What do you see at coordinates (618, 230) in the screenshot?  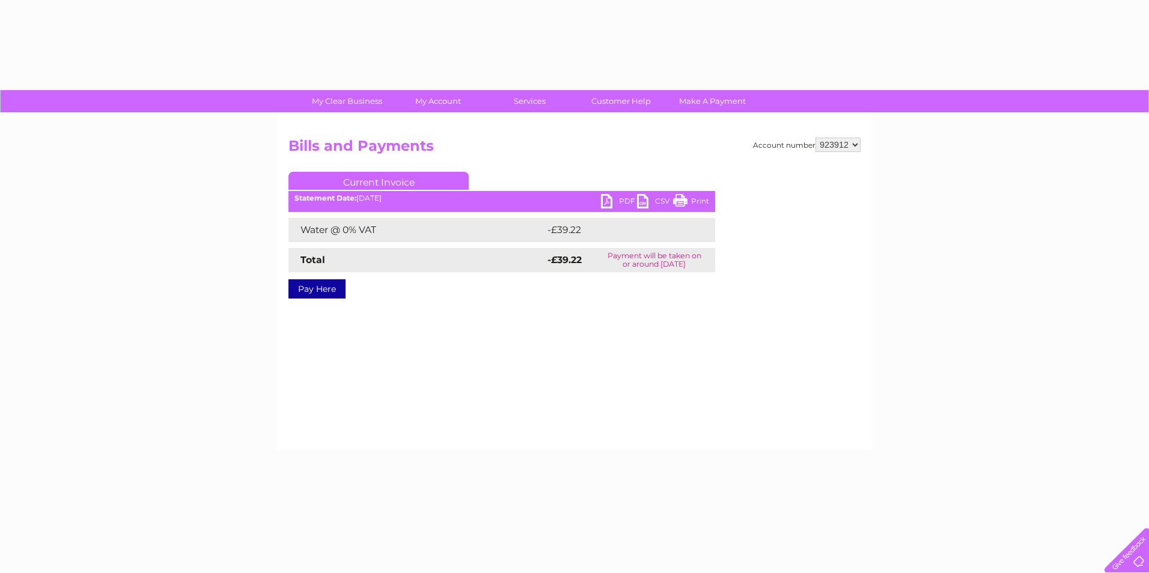 I see `td: -£39.22` at bounding box center [618, 230].